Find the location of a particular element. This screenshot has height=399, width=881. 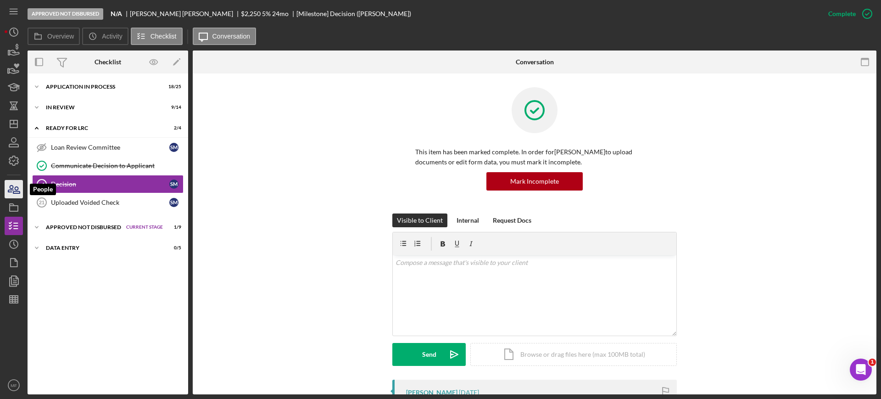

div: Conversation is located at coordinates (534, 62).